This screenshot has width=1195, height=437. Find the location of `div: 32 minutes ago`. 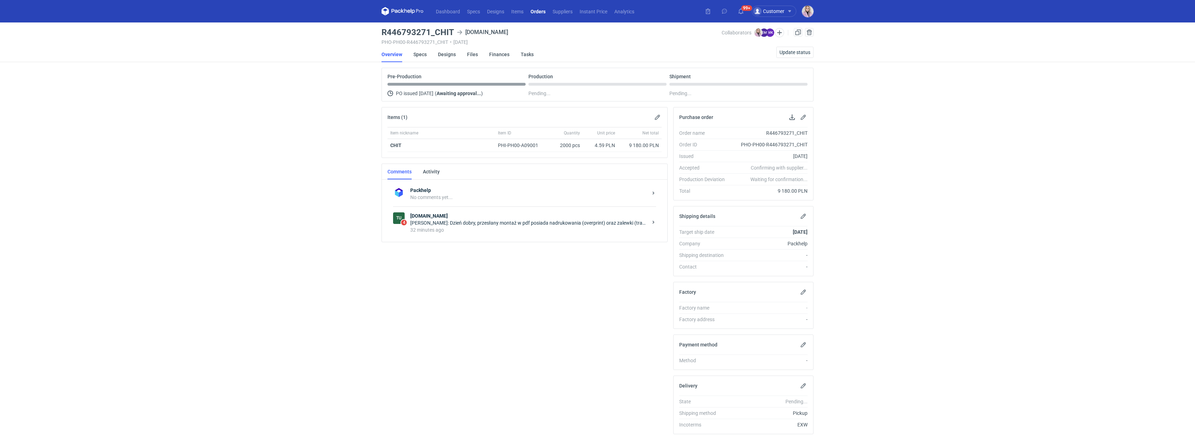

div: 32 minutes ago is located at coordinates (529, 230).